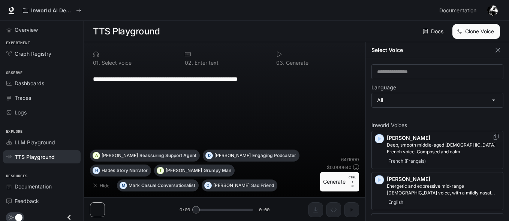 The height and width of the screenshot is (221, 509). Describe the element at coordinates (27, 201) in the screenshot. I see `span: Feedback` at that location.